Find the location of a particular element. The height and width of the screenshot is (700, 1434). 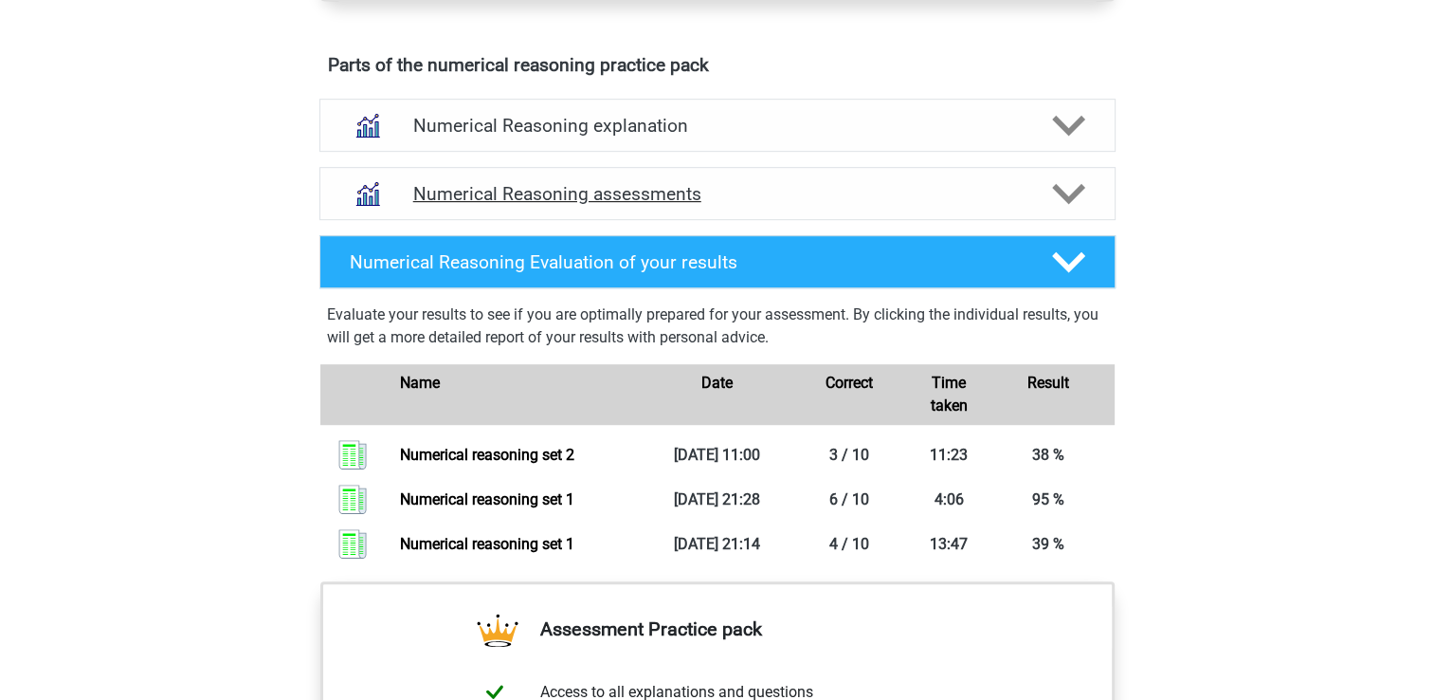

h4: Parts of the numerical reasoning practice pack is located at coordinates (718, 64).